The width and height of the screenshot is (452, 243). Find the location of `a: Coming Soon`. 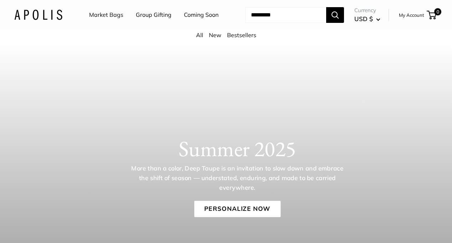

a: Coming Soon is located at coordinates (201, 15).